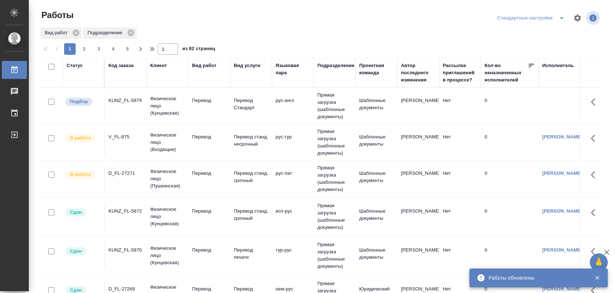  What do you see at coordinates (506, 73) in the screenshot?
I see `div: Кол-во неназначенных исполнителей` at bounding box center [506, 73].